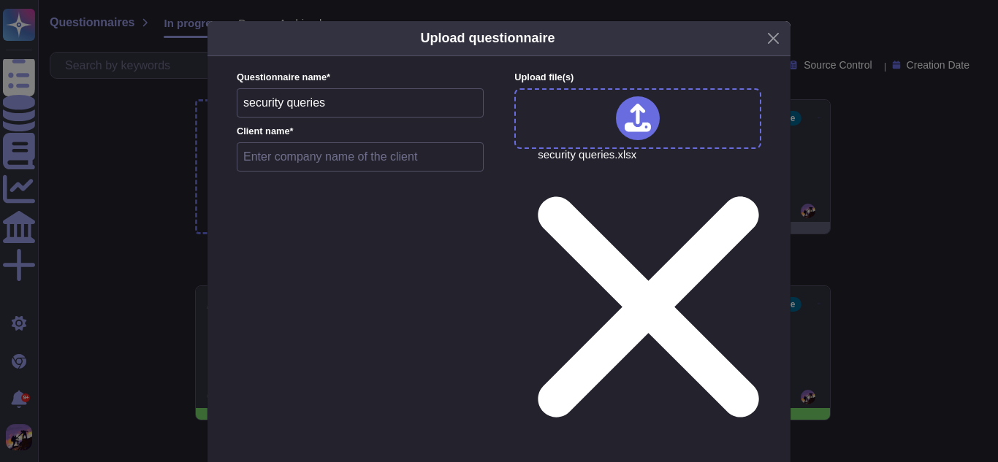 This screenshot has width=998, height=462. What do you see at coordinates (360, 77) in the screenshot?
I see `label: Questionnaire name` at bounding box center [360, 77].